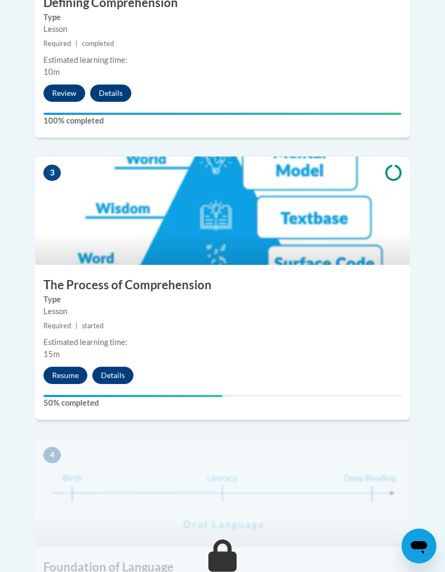 The width and height of the screenshot is (445, 572). What do you see at coordinates (64, 93) in the screenshot?
I see `button: Review` at bounding box center [64, 93].